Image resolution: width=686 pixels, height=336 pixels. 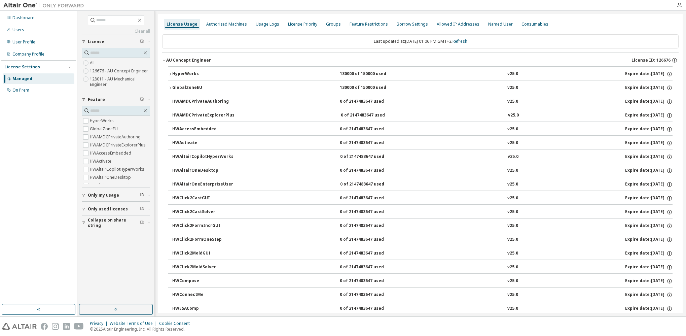 I want to click on div: License Priority, so click(x=303, y=24).